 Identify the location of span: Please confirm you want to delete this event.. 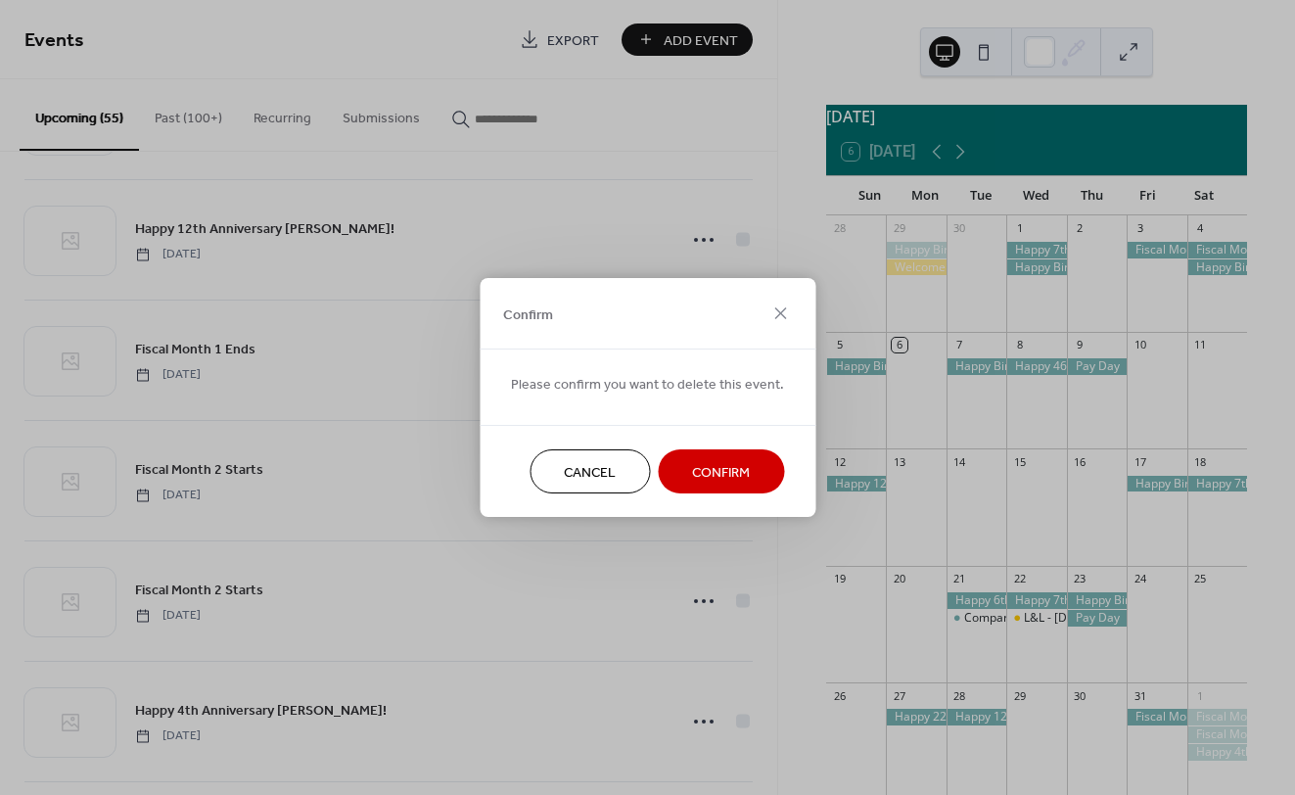
(647, 385).